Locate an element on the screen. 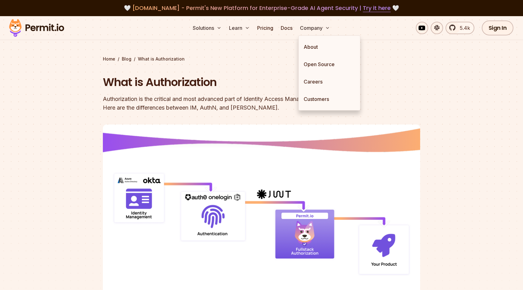 This screenshot has width=523, height=290. button: Learn is located at coordinates (239, 28).